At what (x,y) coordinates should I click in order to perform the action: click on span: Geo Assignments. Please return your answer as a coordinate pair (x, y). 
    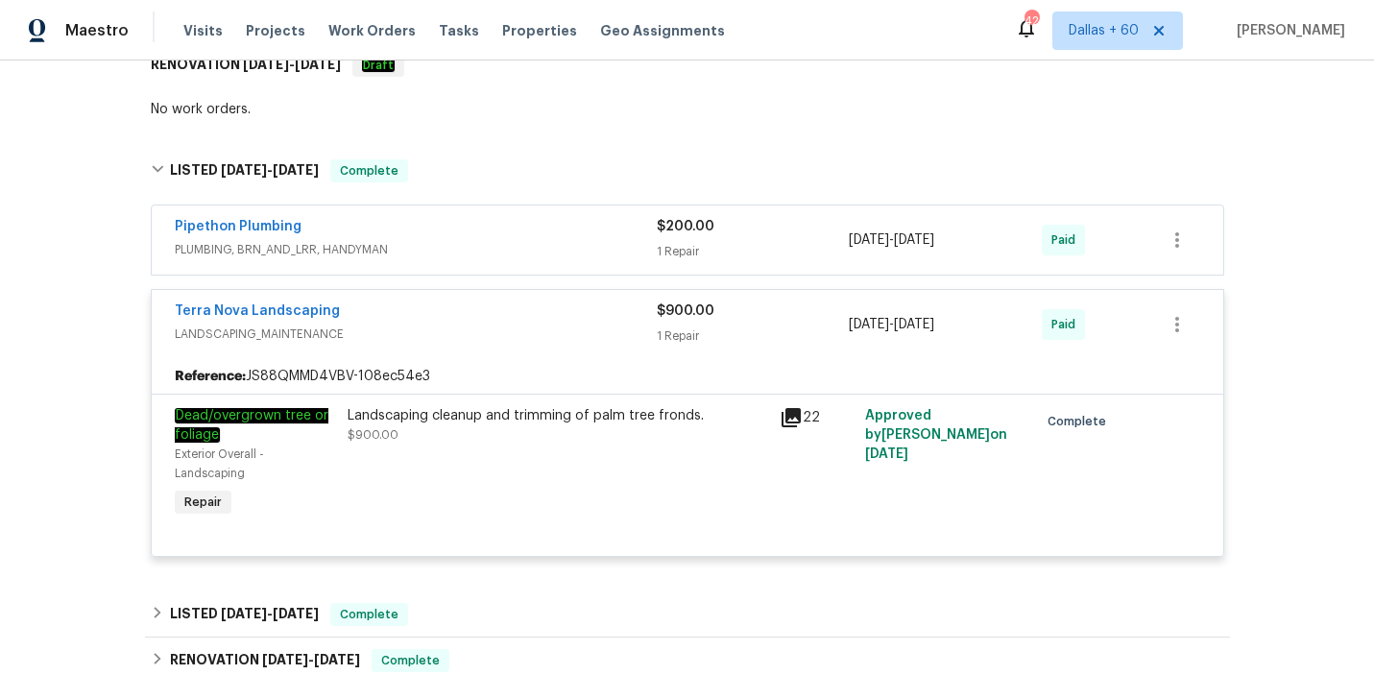
    Looking at the image, I should click on (662, 31).